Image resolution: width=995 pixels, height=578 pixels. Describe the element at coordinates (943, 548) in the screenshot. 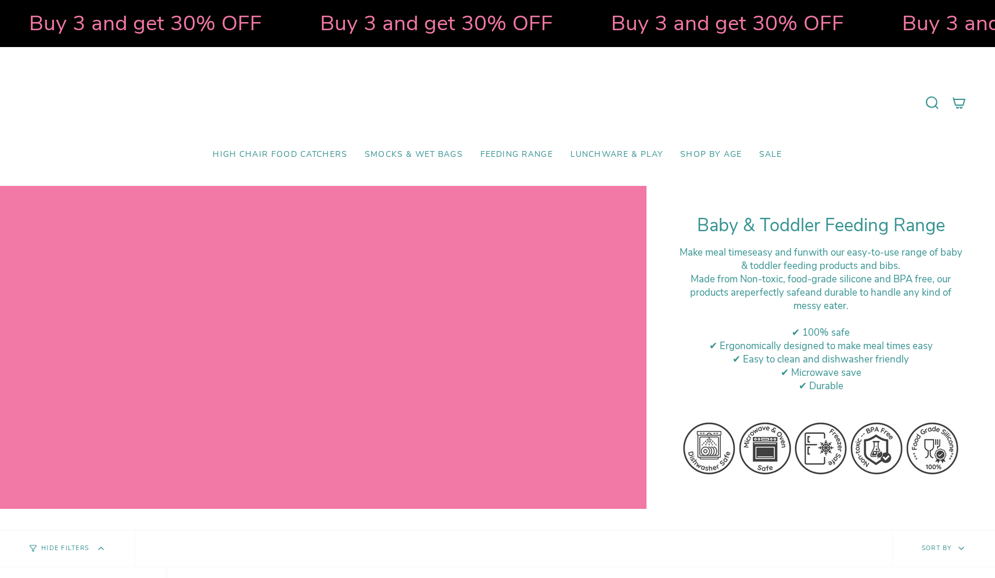

I see `button: Sort by` at that location.